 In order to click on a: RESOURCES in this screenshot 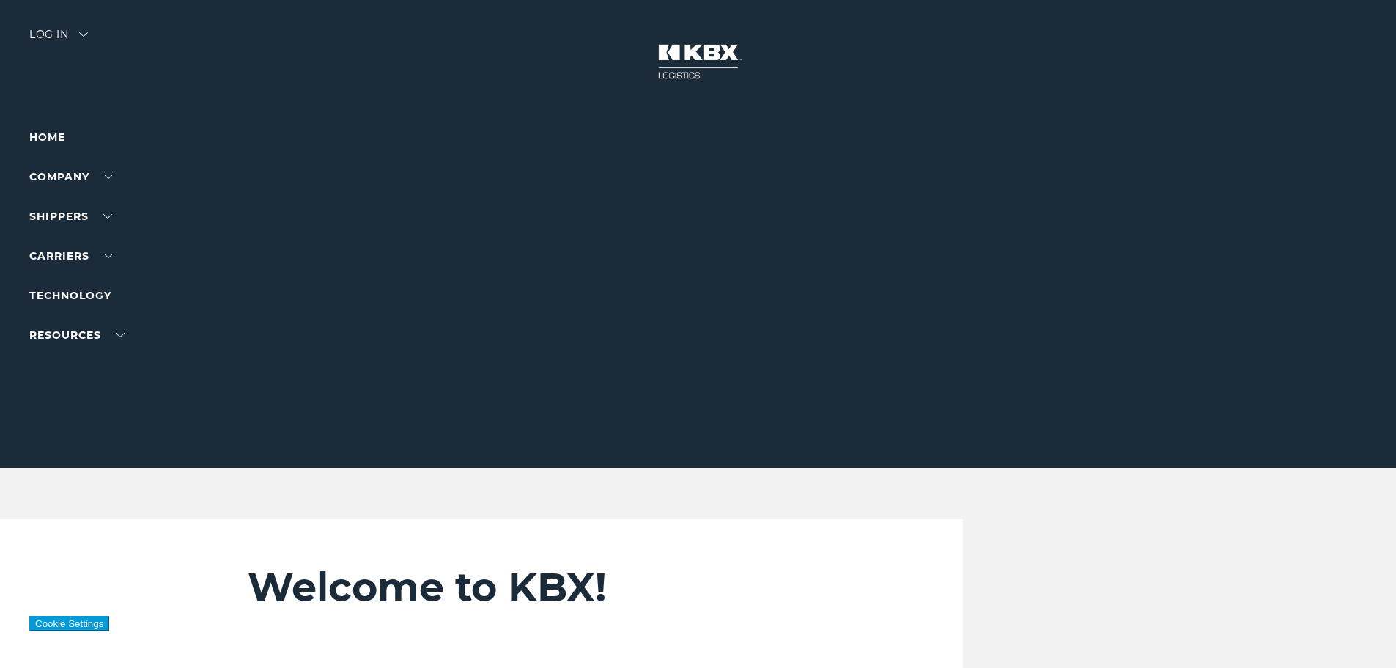, I will do `click(77, 335)`.